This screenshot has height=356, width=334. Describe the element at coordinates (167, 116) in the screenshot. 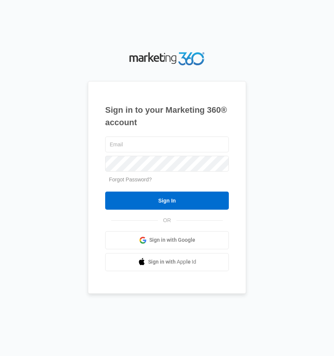

I see `h1: Sign in to your Marketing 360® account` at that location.